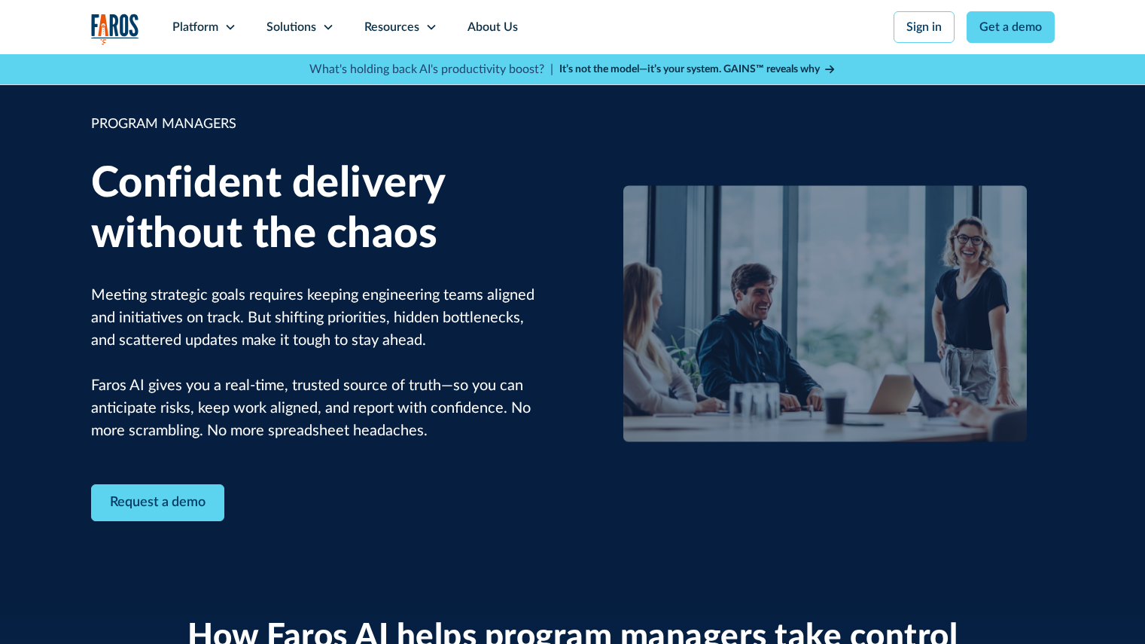  What do you see at coordinates (924, 27) in the screenshot?
I see `a: Sign in` at bounding box center [924, 27].